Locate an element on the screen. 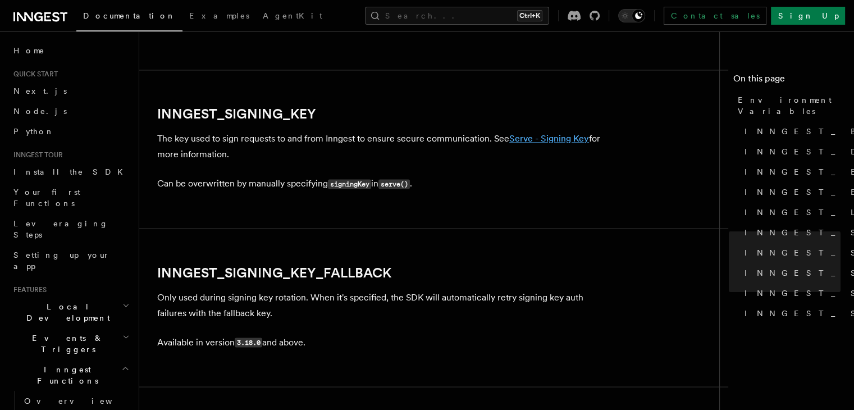 This screenshot has height=410, width=854. a: INNGEST_SERVE_HOST is located at coordinates (790, 232).